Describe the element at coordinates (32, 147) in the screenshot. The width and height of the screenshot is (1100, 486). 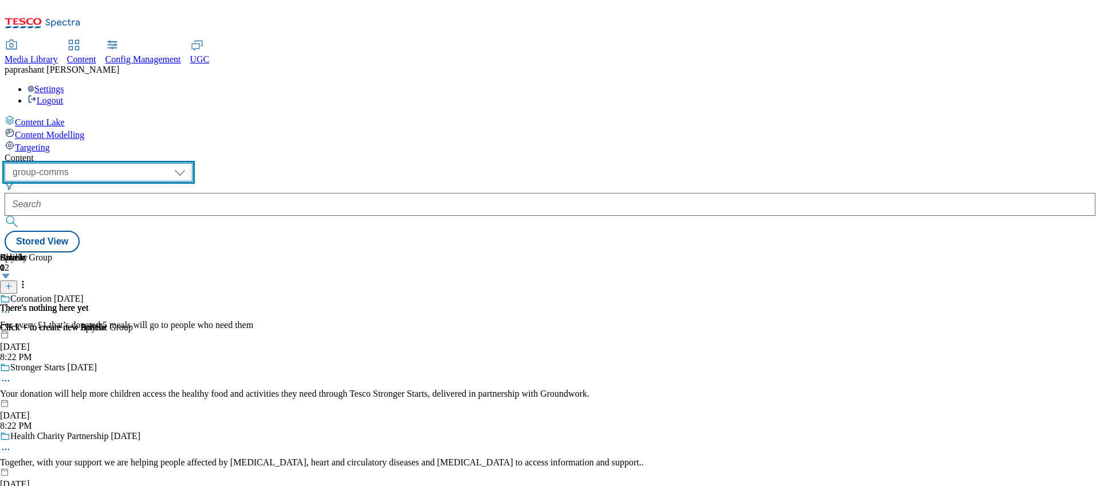
I see `span: Targeting` at that location.